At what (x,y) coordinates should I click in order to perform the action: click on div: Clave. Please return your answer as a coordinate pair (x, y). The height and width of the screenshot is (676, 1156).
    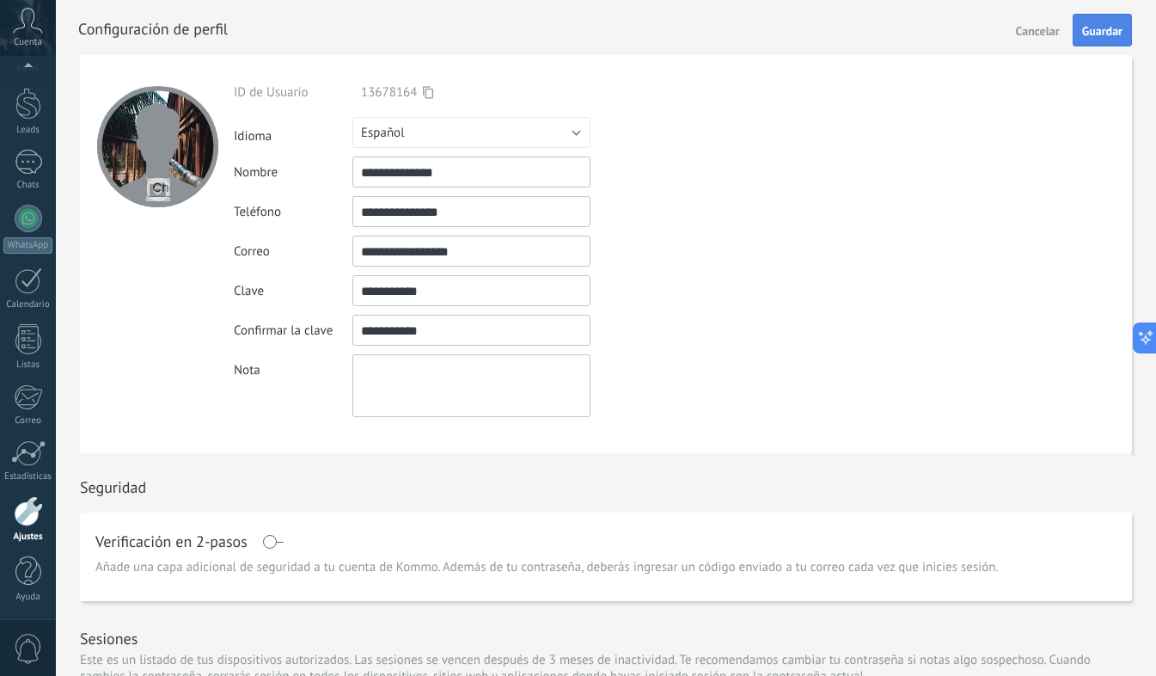
    Looking at the image, I should click on (293, 290).